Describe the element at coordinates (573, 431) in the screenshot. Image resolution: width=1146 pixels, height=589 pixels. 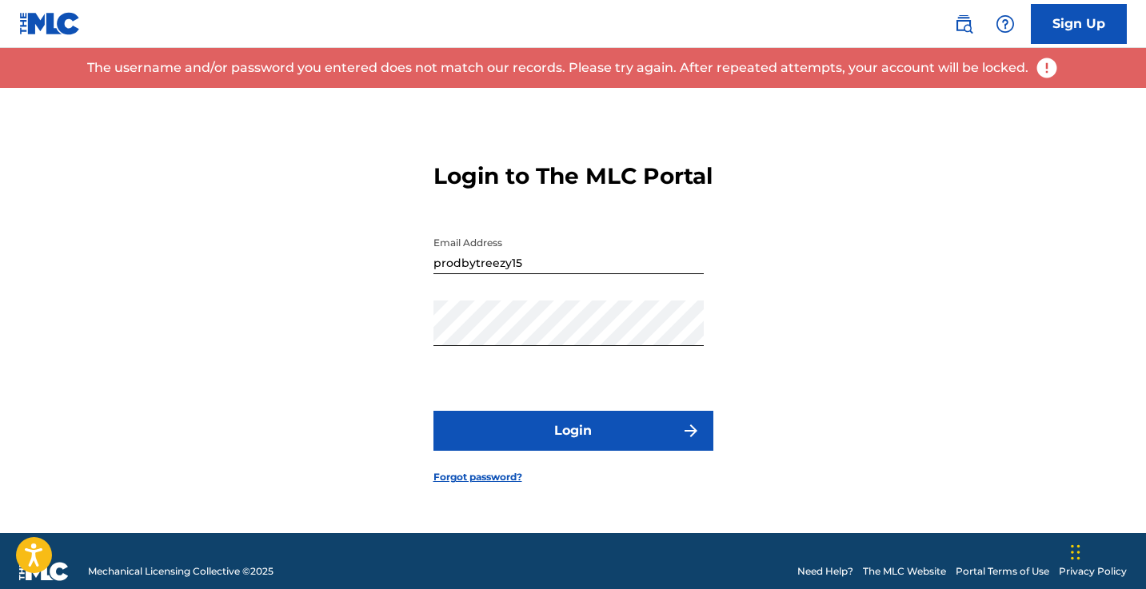
I see `button: Login` at that location.